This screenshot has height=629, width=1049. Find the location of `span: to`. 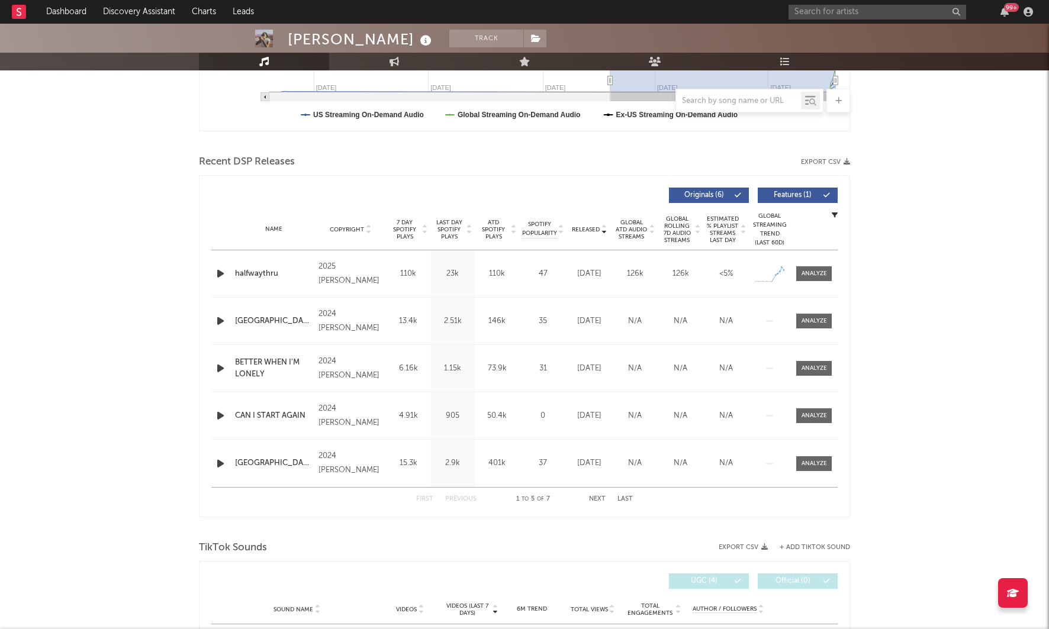

span: to is located at coordinates (525, 499).